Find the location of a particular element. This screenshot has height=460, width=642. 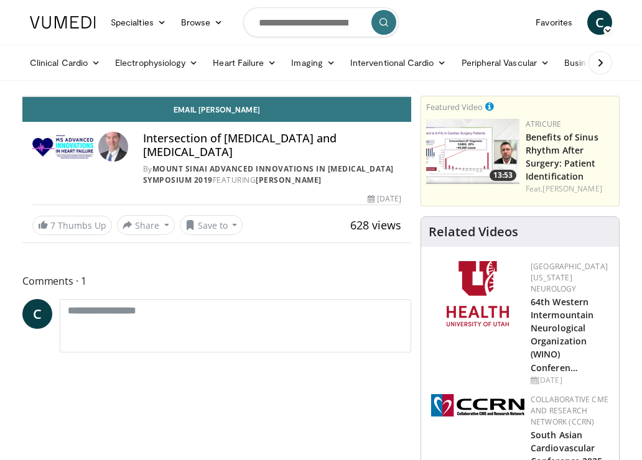

img: VuMedi Logo is located at coordinates (63, 22).